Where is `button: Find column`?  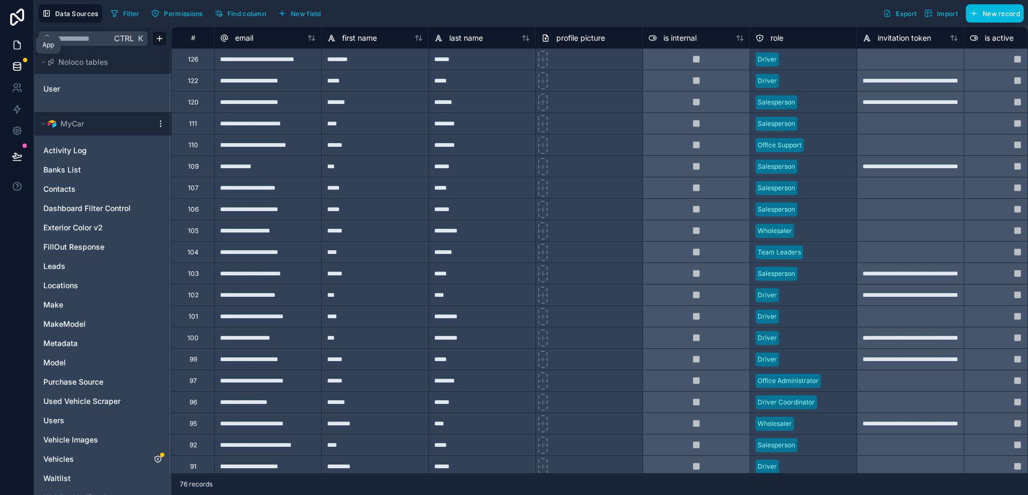
button: Find column is located at coordinates (240, 13).